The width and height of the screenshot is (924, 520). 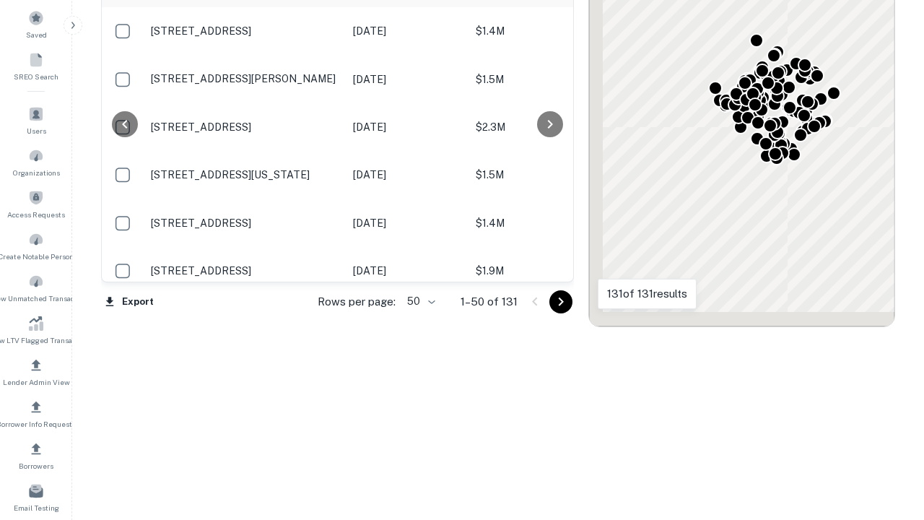 I want to click on a: Saved, so click(x=36, y=24).